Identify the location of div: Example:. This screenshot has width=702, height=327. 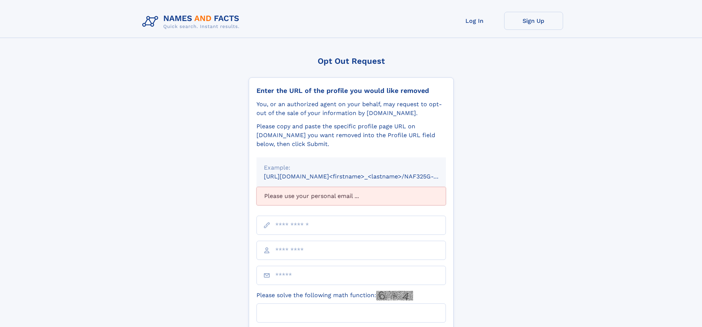
(351, 168).